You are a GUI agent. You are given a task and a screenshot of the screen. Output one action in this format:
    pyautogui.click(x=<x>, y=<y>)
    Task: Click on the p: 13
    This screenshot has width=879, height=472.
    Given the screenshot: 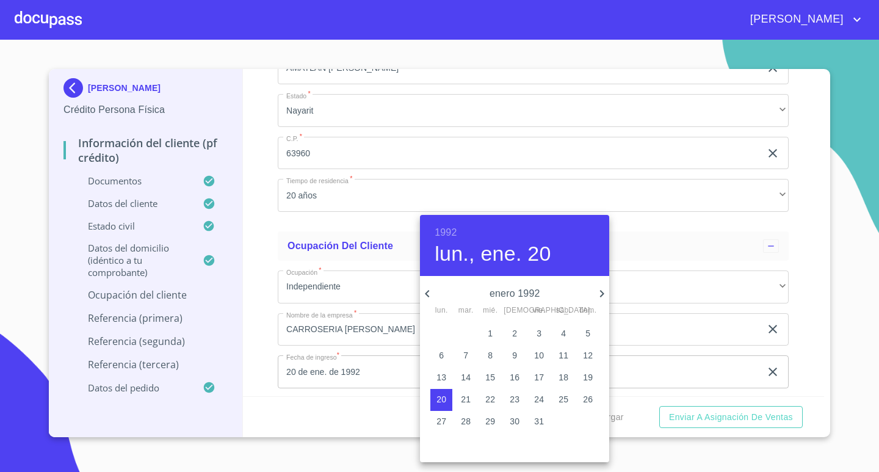 What is the action you would take?
    pyautogui.click(x=441, y=377)
    